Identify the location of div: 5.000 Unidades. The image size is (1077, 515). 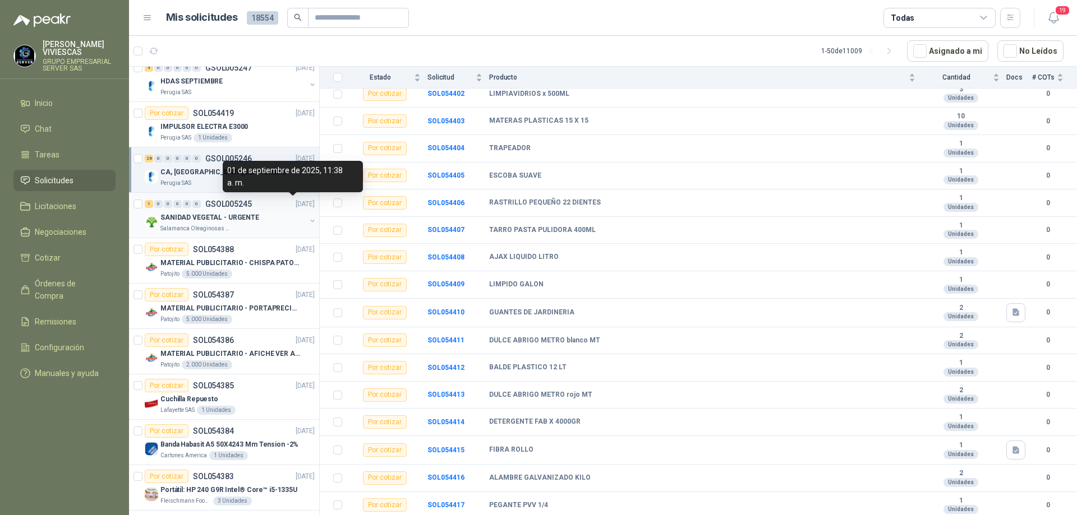
(207, 274).